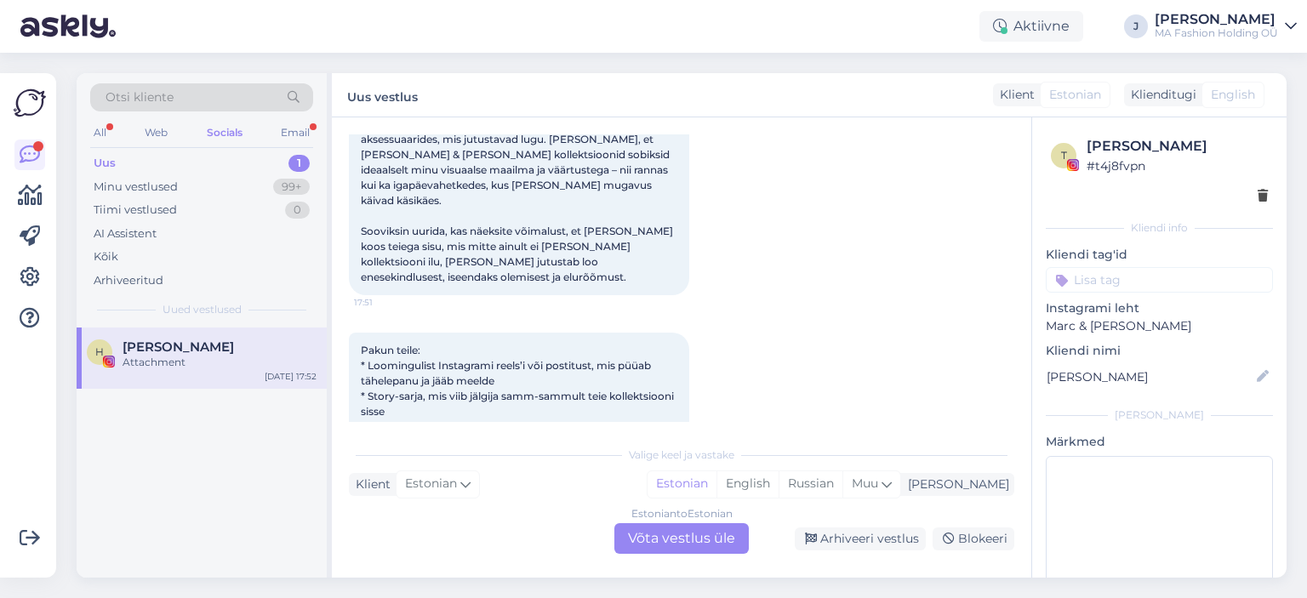  Describe the element at coordinates (1031, 26) in the screenshot. I see `div: Aktiivne` at that location.